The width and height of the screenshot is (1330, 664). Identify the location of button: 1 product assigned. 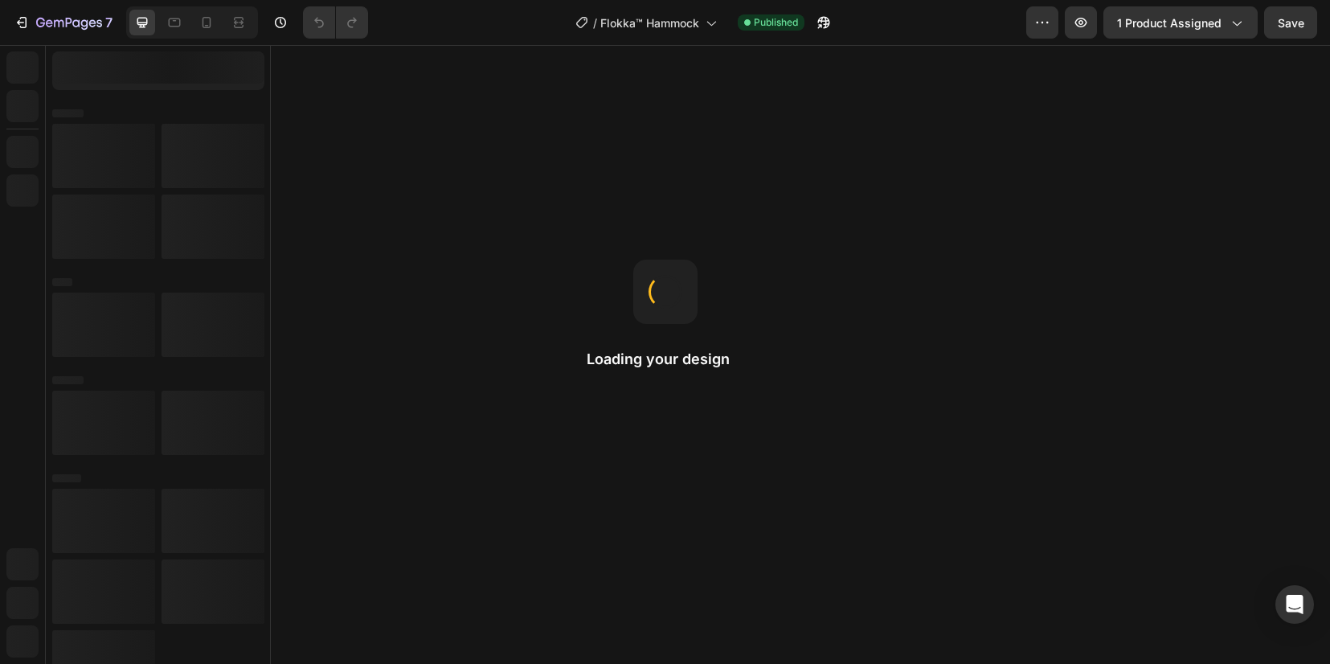
(1181, 23).